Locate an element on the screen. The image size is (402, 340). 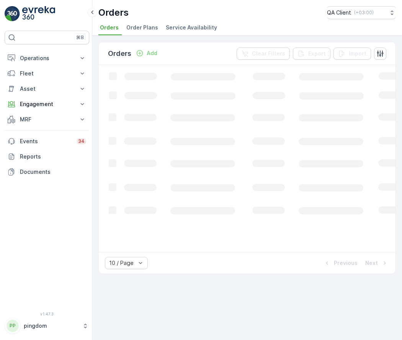
p: pingdom is located at coordinates (51, 326).